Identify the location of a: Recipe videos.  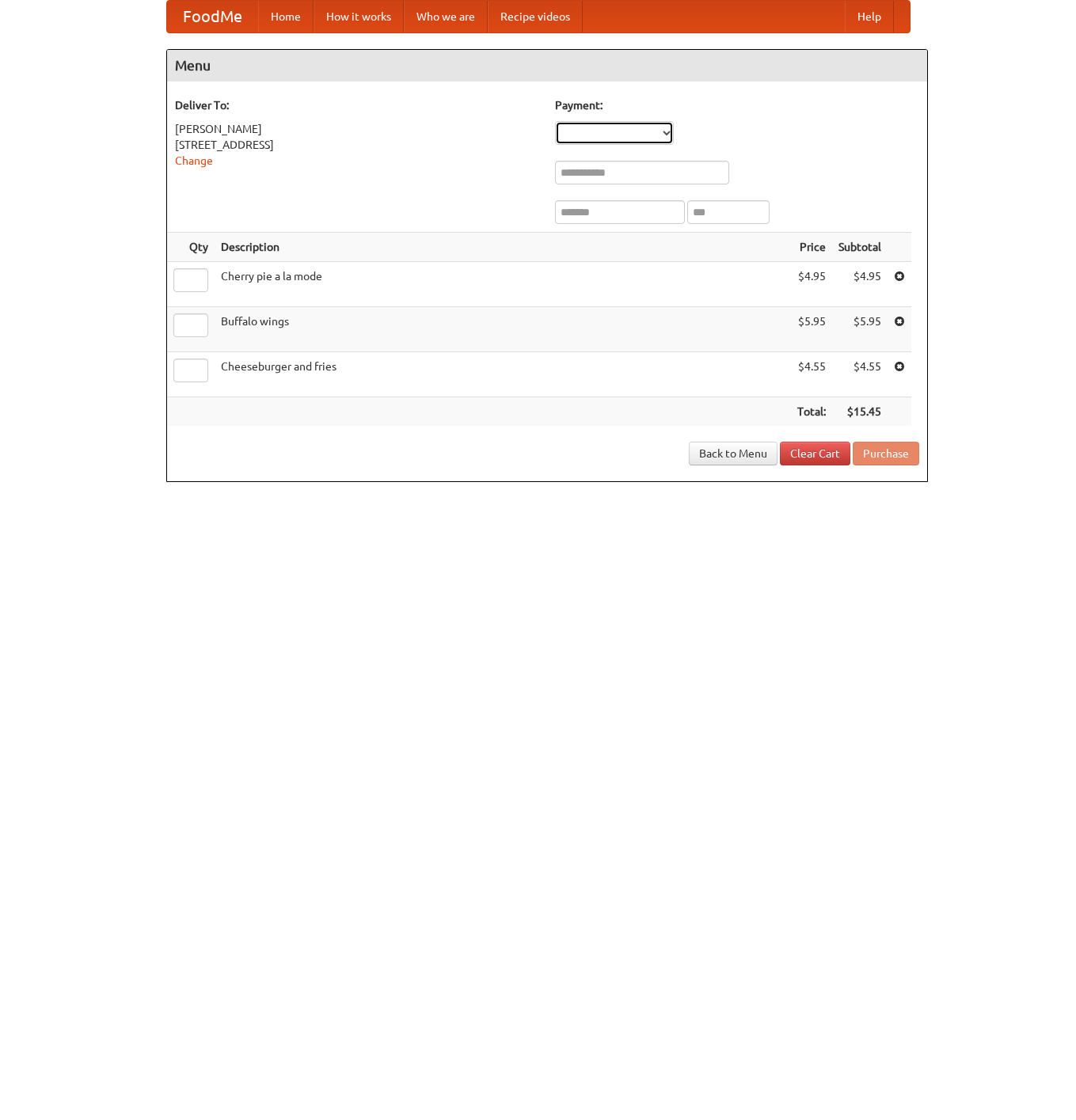
(535, 16).